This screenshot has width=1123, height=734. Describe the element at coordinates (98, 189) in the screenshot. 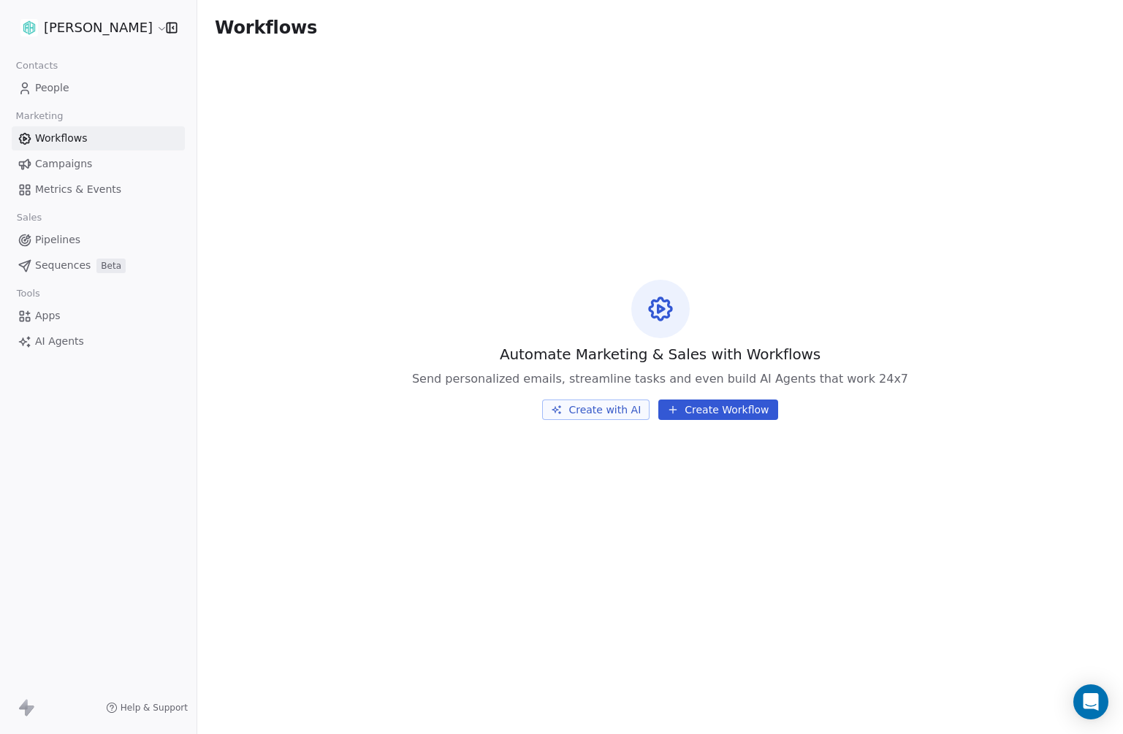

I see `a: Metrics & Events` at that location.